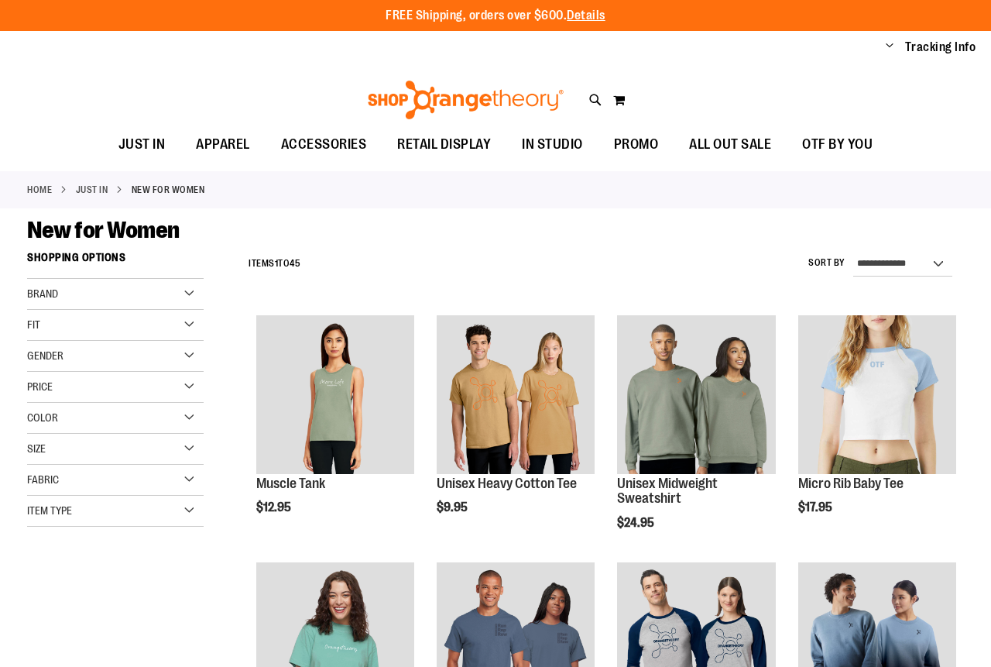  I want to click on img: Unisex Midweight Sweatshirt, so click(696, 394).